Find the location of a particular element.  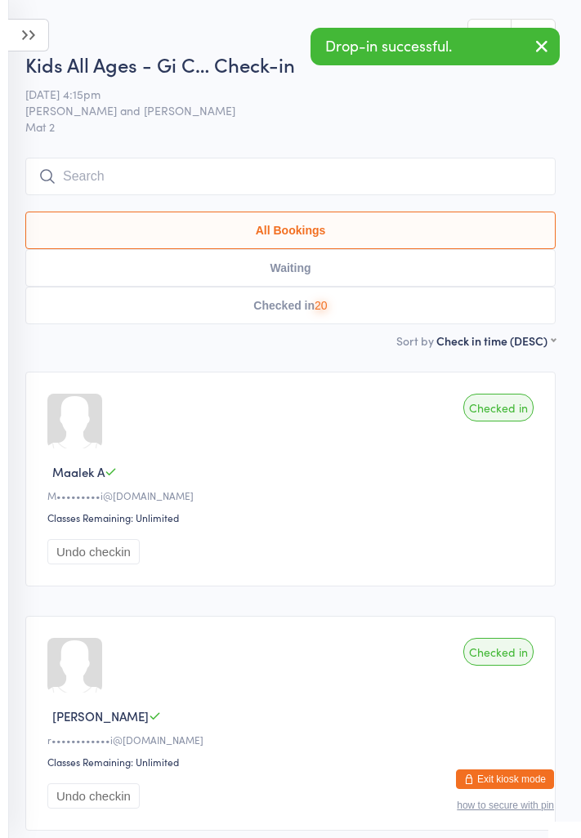

span: Maalek A is located at coordinates (78, 471).